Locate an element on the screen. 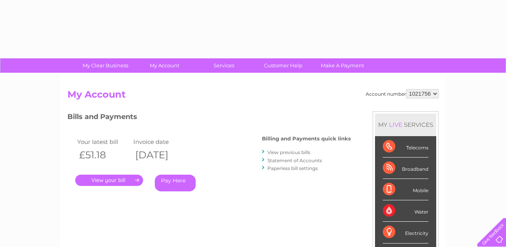 The image size is (506, 247). th: £51.18 is located at coordinates (103, 155).